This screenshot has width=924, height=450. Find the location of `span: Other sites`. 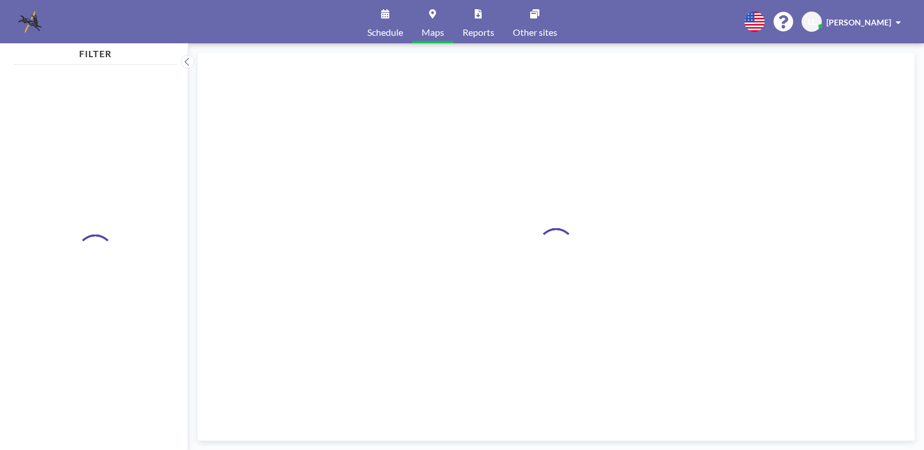

span: Other sites is located at coordinates (535, 32).